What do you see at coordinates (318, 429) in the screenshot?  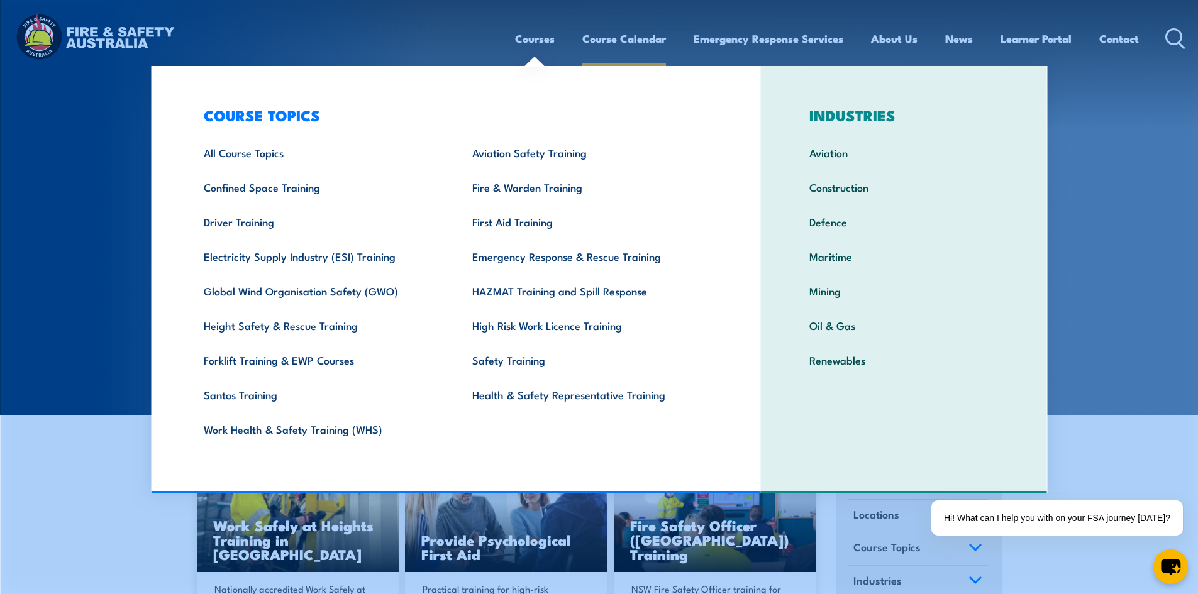 I see `a: Work Health & Safety Training (WHS)` at bounding box center [318, 429].